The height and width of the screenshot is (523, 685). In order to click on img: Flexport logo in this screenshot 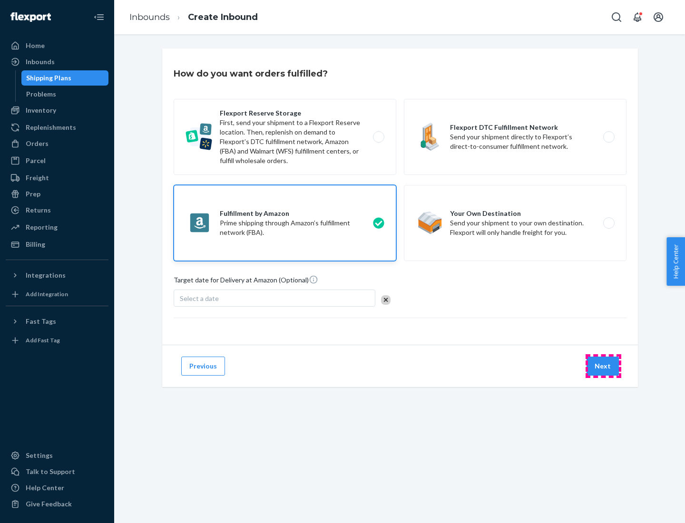, I will do `click(30, 17)`.